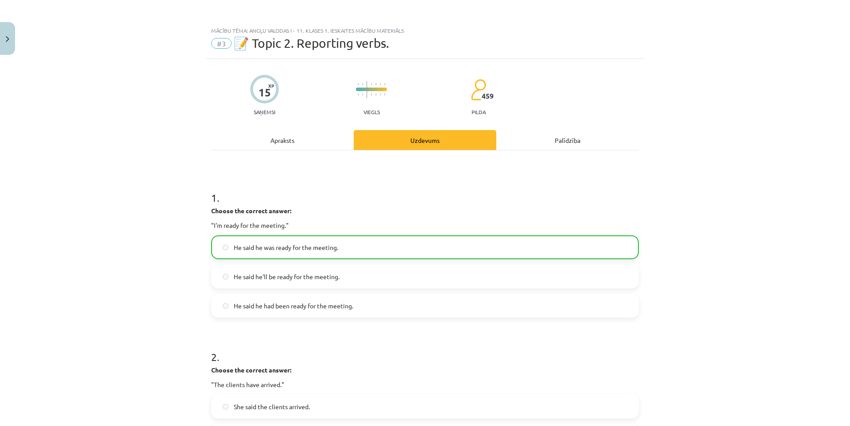  Describe the element at coordinates (425, 349) in the screenshot. I see `h1: 2 .` at that location.